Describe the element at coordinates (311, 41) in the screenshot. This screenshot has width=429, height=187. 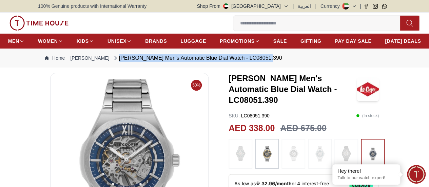
I see `span: GIFTING` at that location.